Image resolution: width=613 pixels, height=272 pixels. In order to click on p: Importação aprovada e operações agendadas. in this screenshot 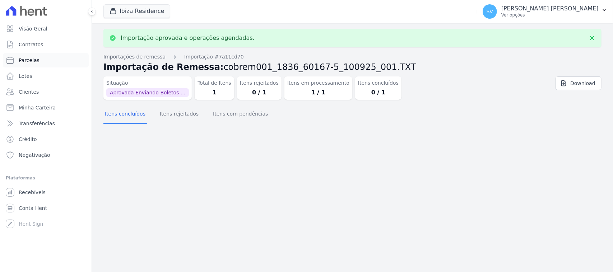, I will do `click(187, 38)`.